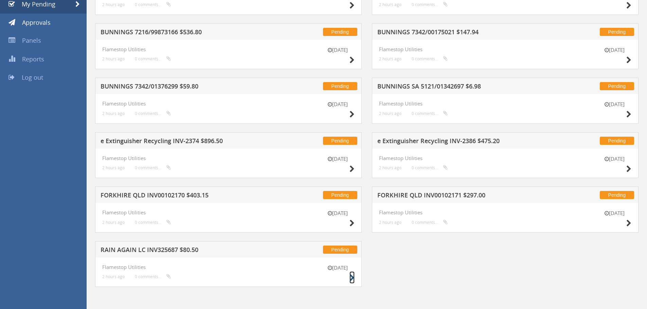  I want to click on span: Log out, so click(32, 77).